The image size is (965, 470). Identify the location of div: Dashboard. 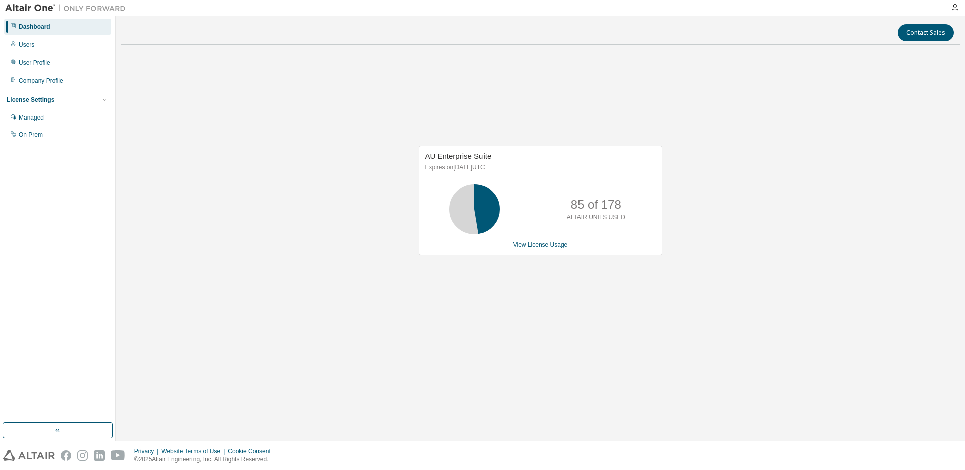
(34, 27).